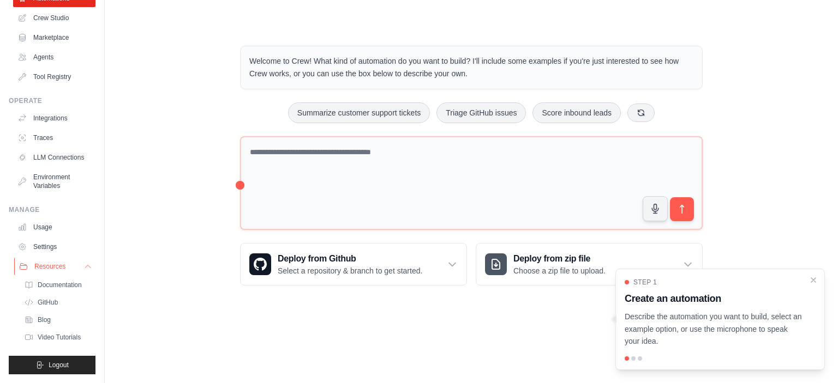 The image size is (838, 383). Describe the element at coordinates (350, 271) in the screenshot. I see `p: Select a repository & branch to get started.` at that location.